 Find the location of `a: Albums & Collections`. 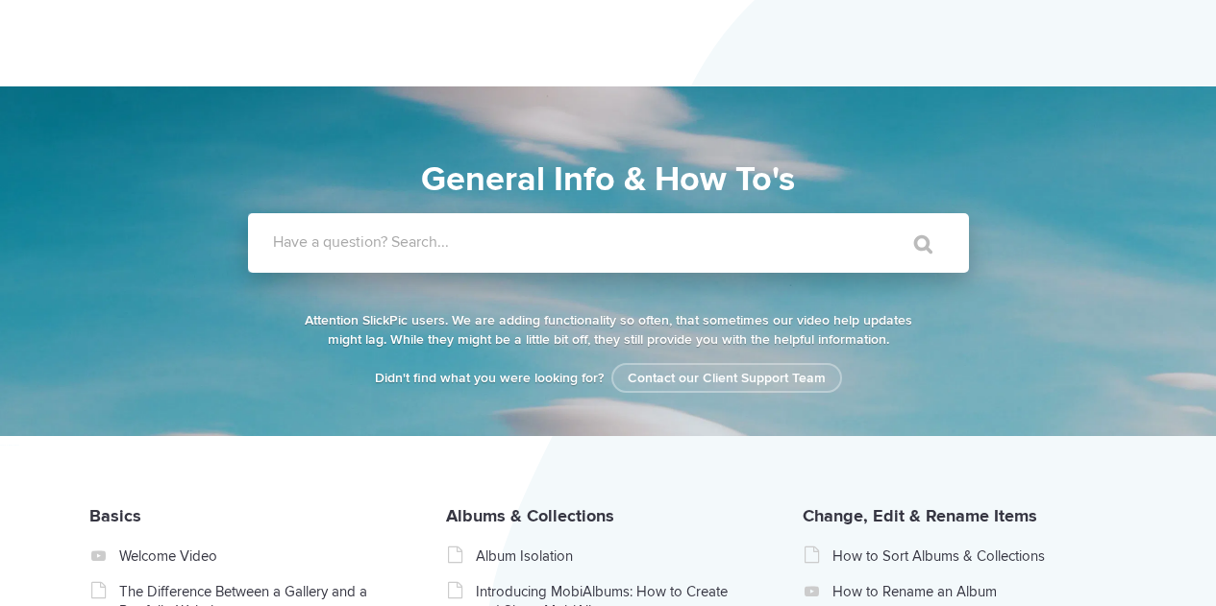

a: Albums & Collections is located at coordinates (530, 516).